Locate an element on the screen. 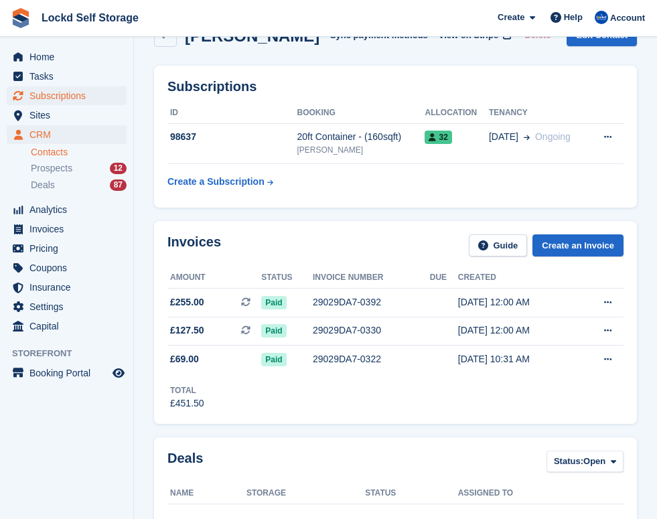 This screenshot has height=519, width=657. th: Created is located at coordinates (518, 278).